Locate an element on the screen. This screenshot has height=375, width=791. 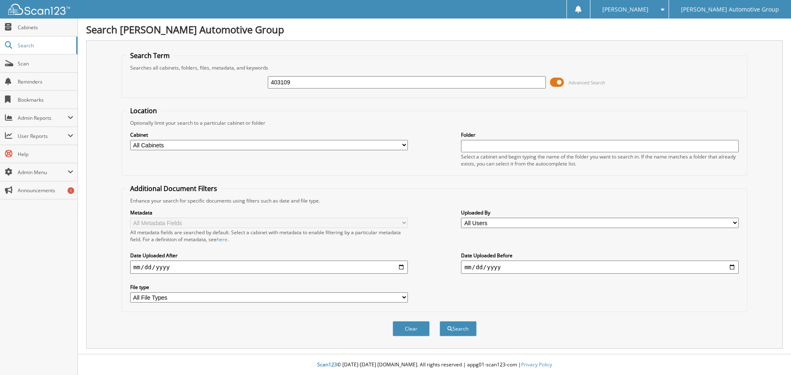
legend: Additional Document Filters is located at coordinates (173, 189).